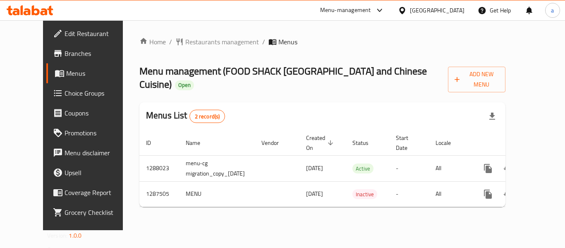 This screenshot has height=248, width=565. What do you see at coordinates (365, 194) in the screenshot?
I see `div: Inactive` at bounding box center [365, 194].